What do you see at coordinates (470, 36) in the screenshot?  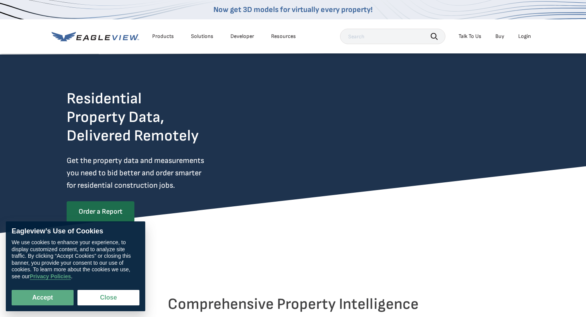 I see `div: Talk To Us` at bounding box center [470, 36].